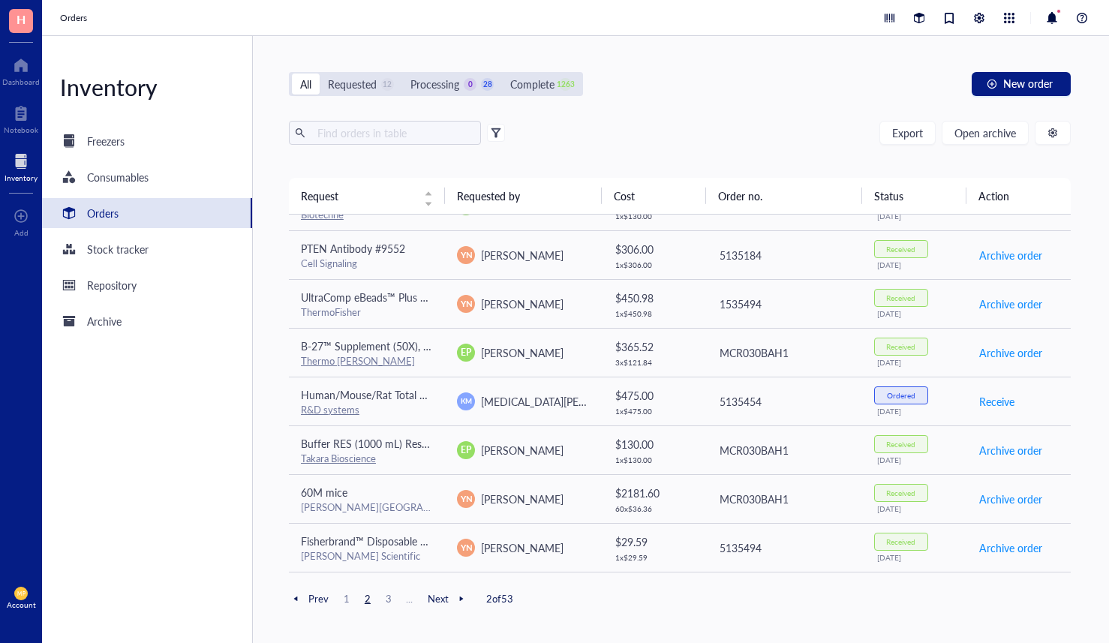  I want to click on button: Receive, so click(996, 401).